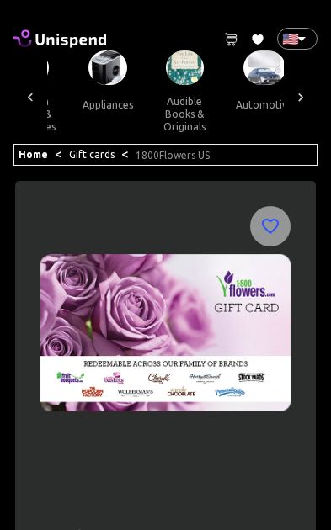  What do you see at coordinates (264, 67) in the screenshot?
I see `img: Automotive` at bounding box center [264, 67].